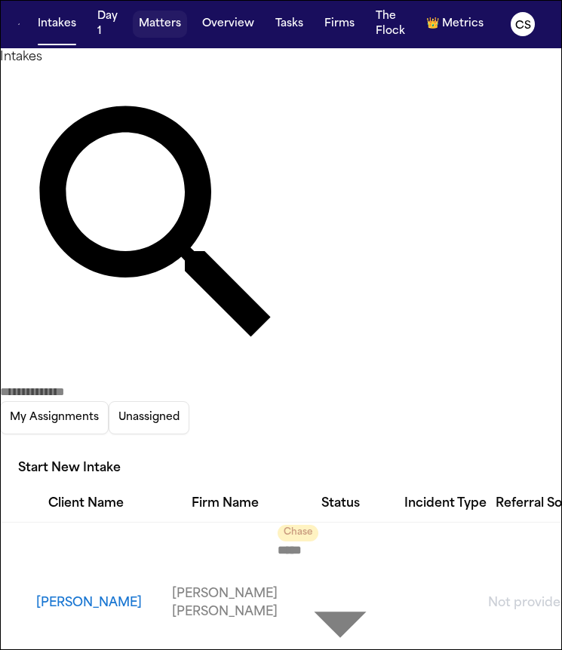 The width and height of the screenshot is (562, 650). What do you see at coordinates (57, 24) in the screenshot?
I see `a: Intakes` at bounding box center [57, 24].